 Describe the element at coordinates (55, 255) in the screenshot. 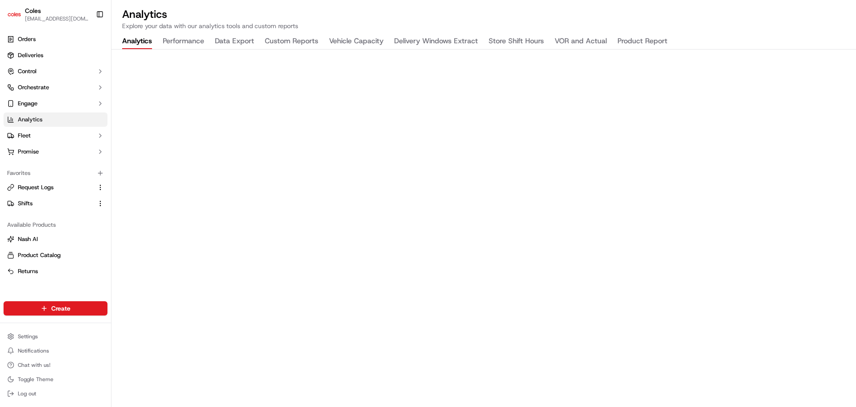

I see `button: Product Catalog` at that location.